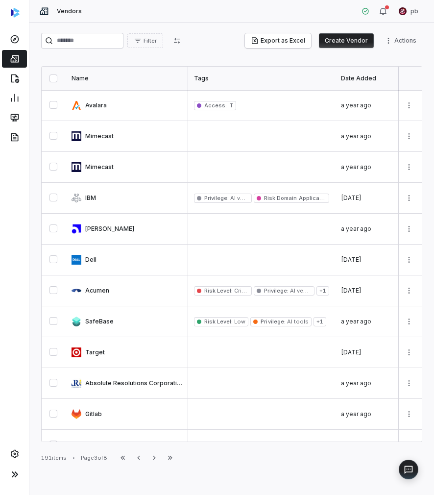 This screenshot has height=495, width=434. I want to click on img: pb undefined avatar, so click(403, 11).